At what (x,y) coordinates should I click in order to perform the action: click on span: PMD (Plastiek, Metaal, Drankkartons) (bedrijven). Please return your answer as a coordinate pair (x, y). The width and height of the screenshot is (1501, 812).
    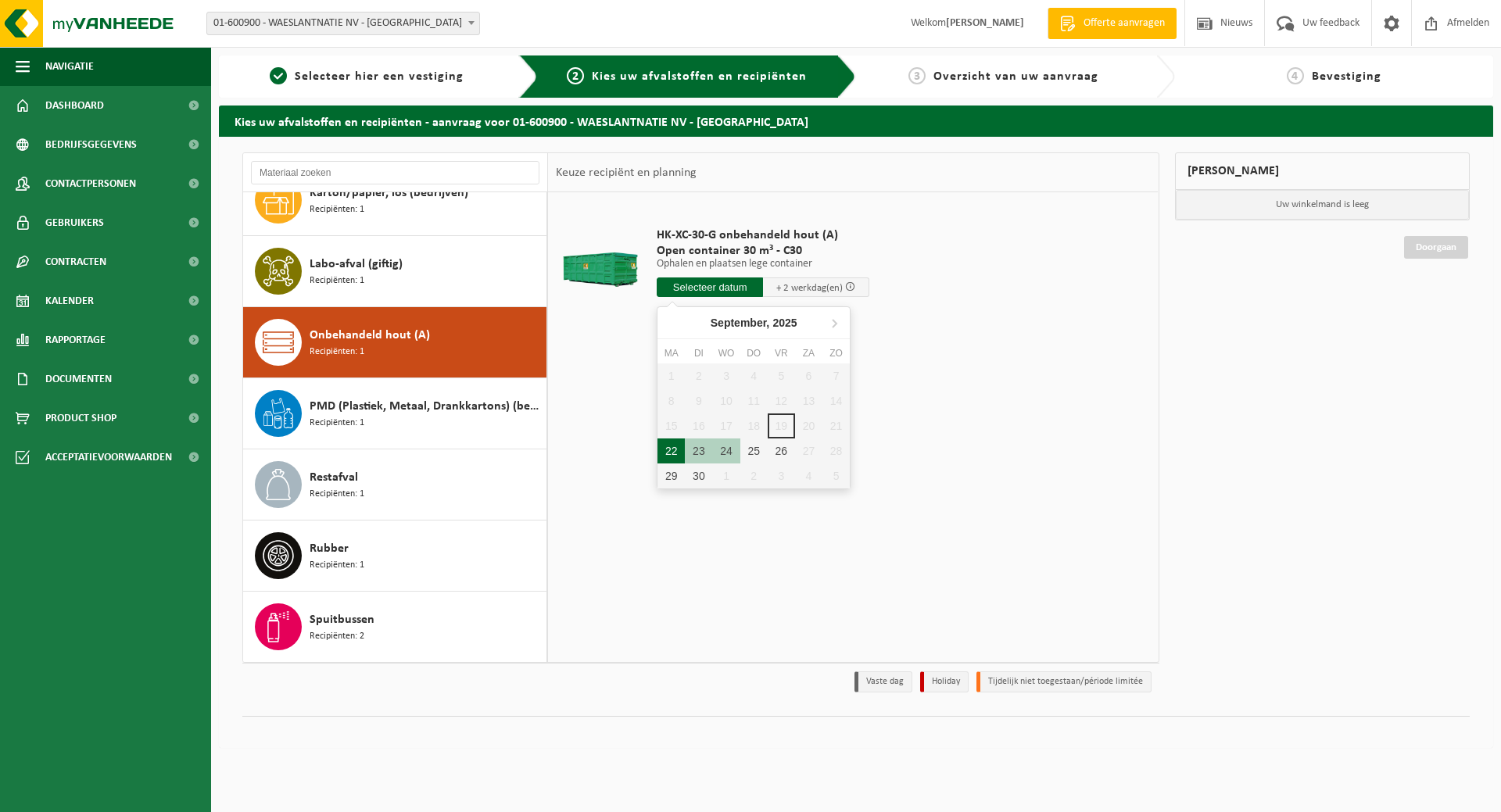
    Looking at the image, I should click on (426, 406).